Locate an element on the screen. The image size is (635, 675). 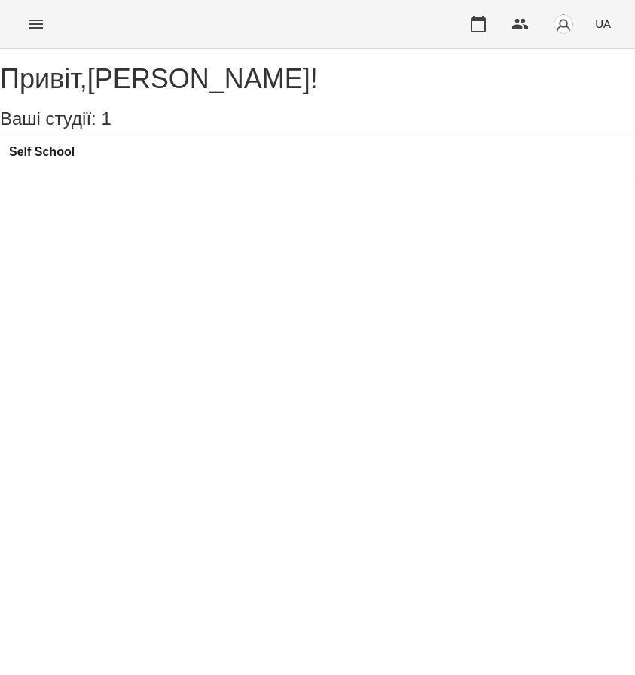
h3: Self School is located at coordinates (41, 152).